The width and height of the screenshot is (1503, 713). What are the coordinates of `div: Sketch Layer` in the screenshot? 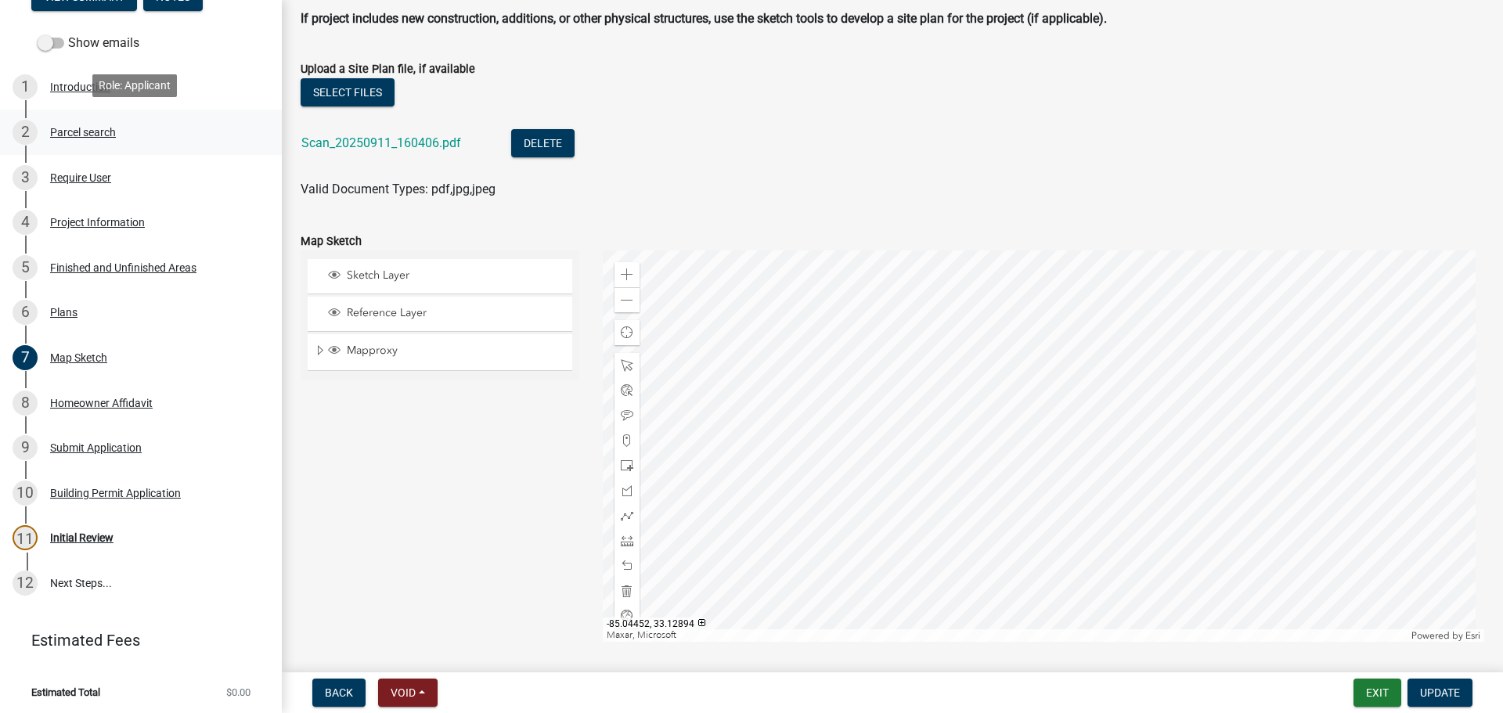 It's located at (446, 276).